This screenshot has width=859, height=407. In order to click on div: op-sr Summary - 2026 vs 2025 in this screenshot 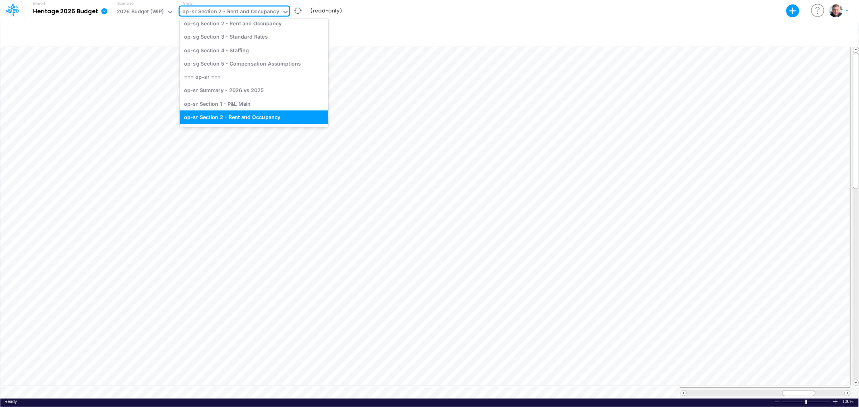, I will do `click(254, 90)`.